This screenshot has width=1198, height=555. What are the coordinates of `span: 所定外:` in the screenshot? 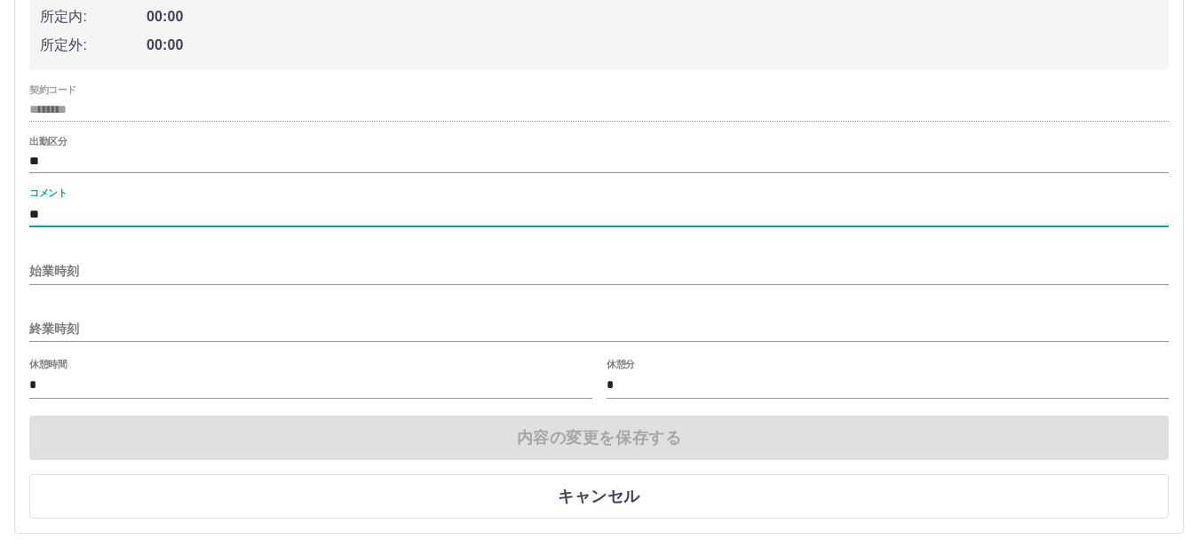 It's located at (93, 45).